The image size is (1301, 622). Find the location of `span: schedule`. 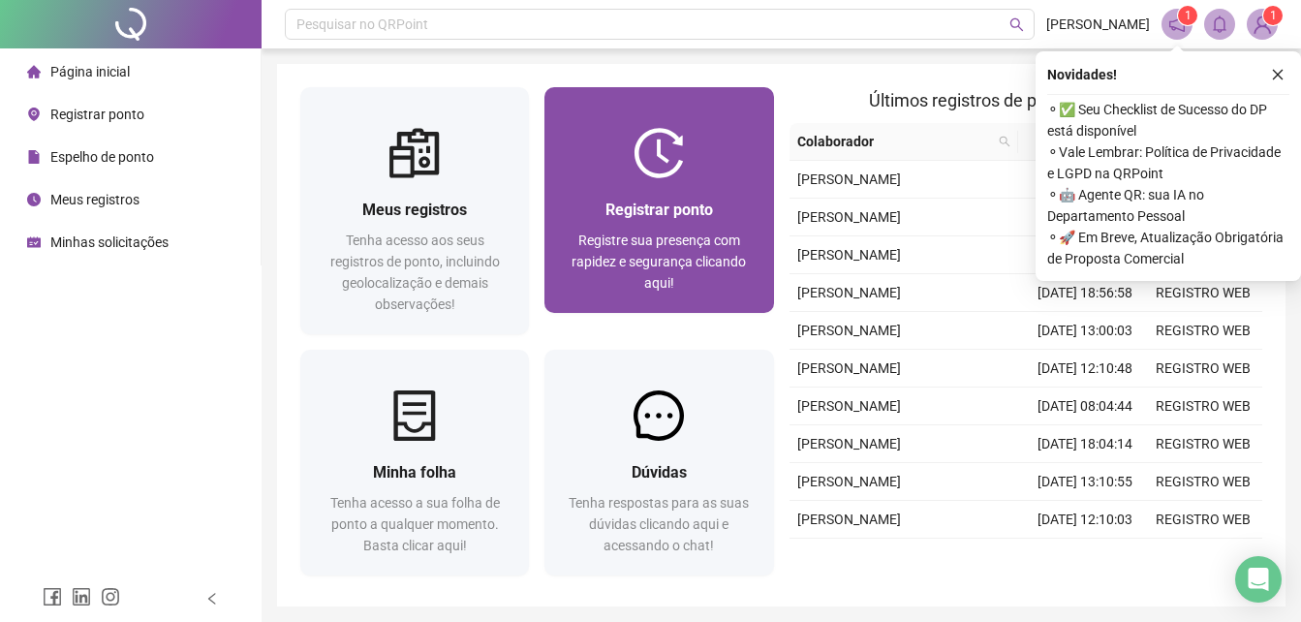

span: schedule is located at coordinates (34, 242).